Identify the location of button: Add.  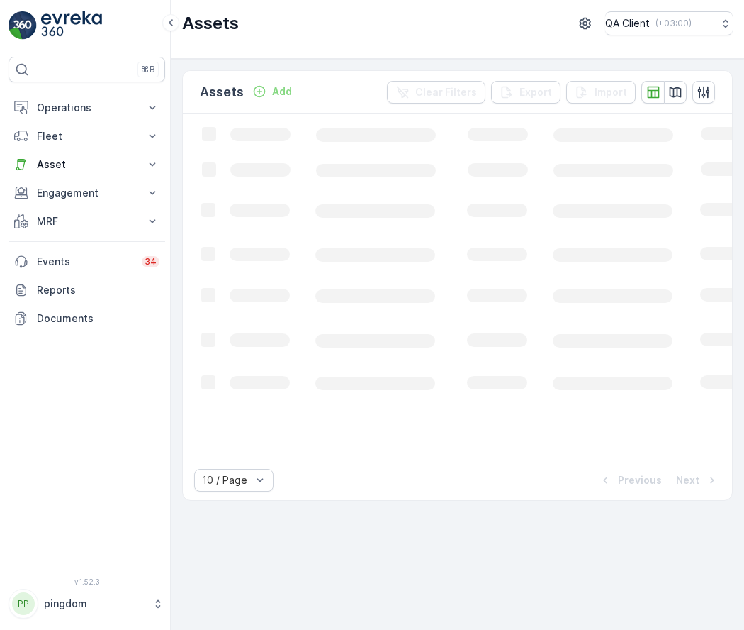
(272, 91).